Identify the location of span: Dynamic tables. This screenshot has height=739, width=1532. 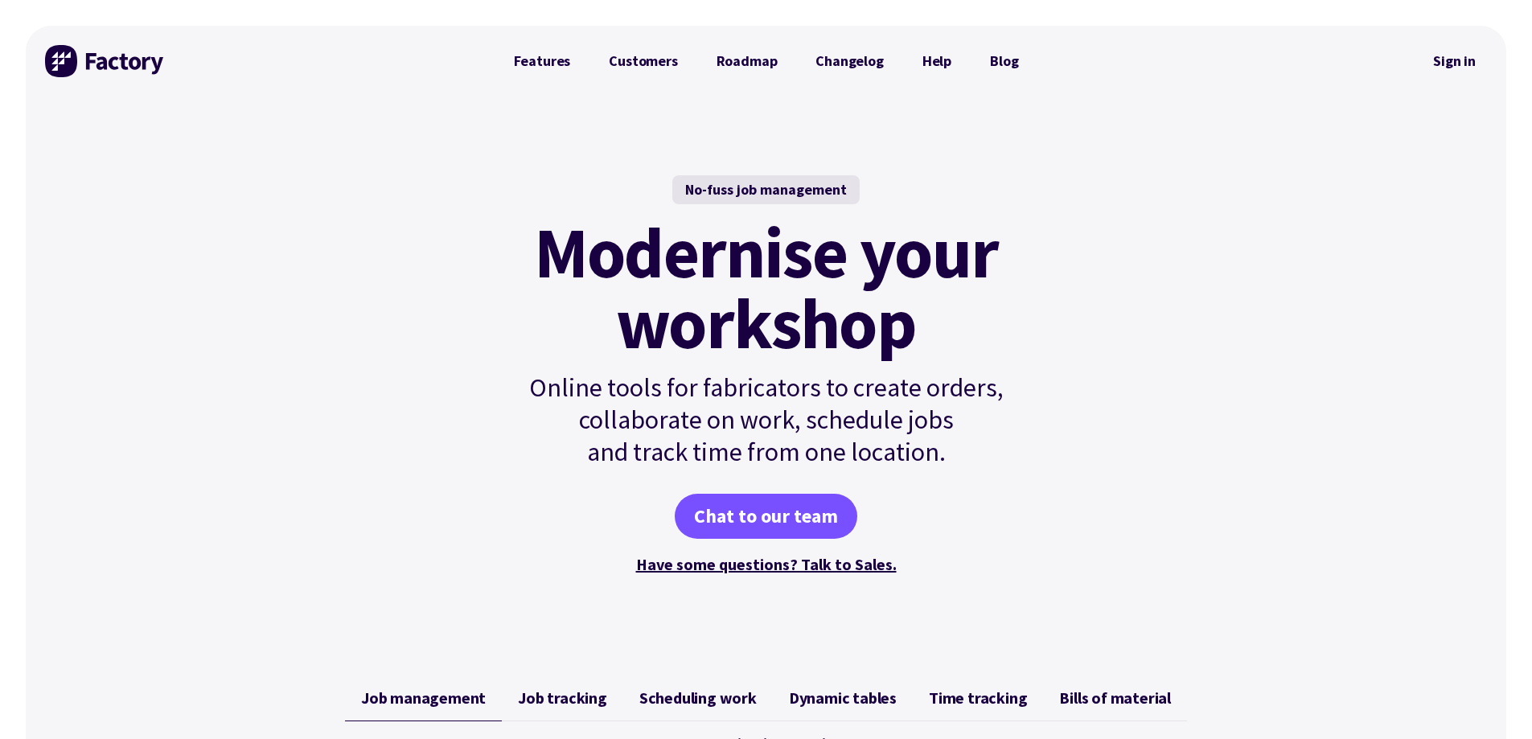
(843, 698).